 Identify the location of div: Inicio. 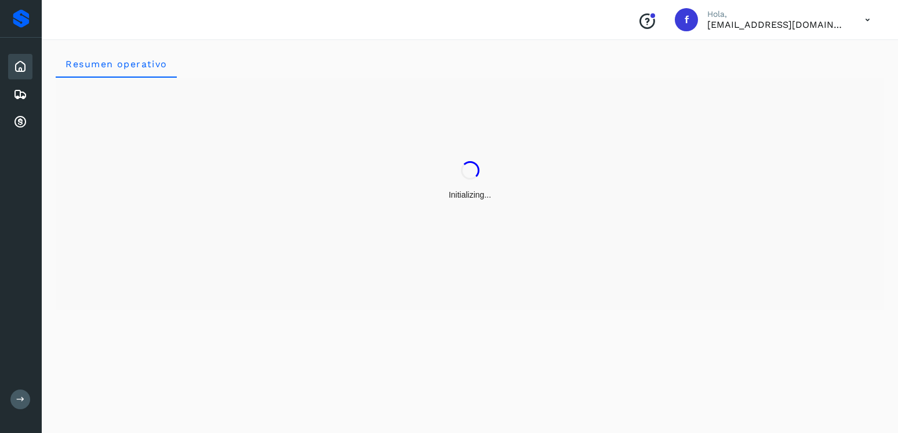
(20, 67).